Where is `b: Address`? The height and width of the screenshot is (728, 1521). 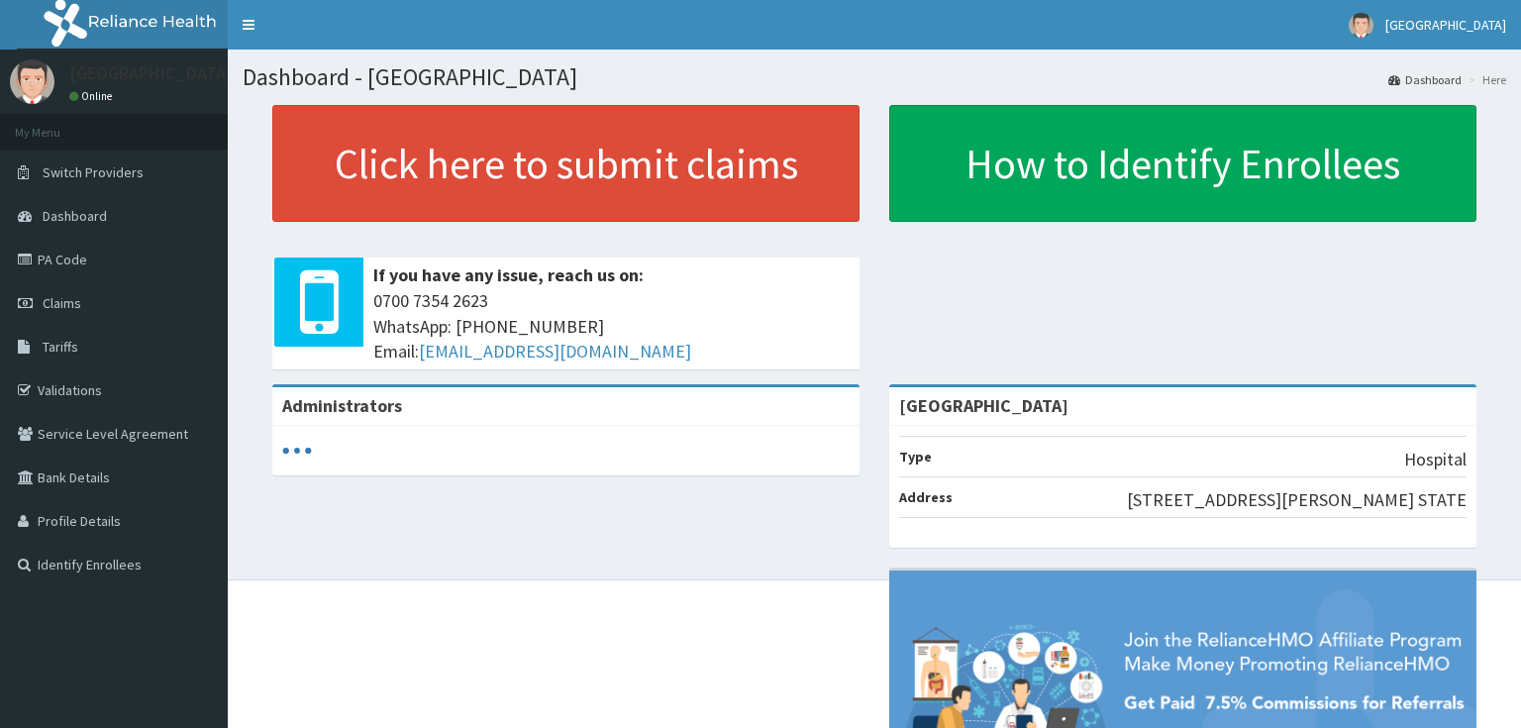 b: Address is located at coordinates (926, 497).